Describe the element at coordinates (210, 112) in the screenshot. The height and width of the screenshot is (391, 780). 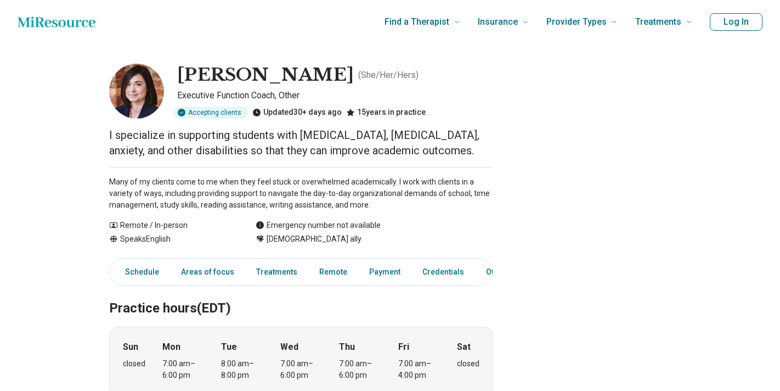
I see `div: Accepting clients` at that location.